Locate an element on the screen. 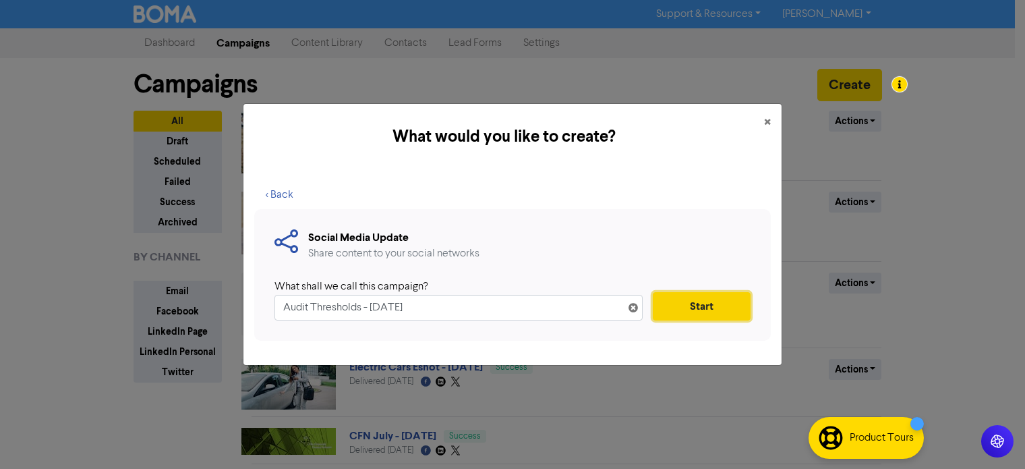 The width and height of the screenshot is (1025, 469). div: Chat Widget is located at coordinates (940, 396).